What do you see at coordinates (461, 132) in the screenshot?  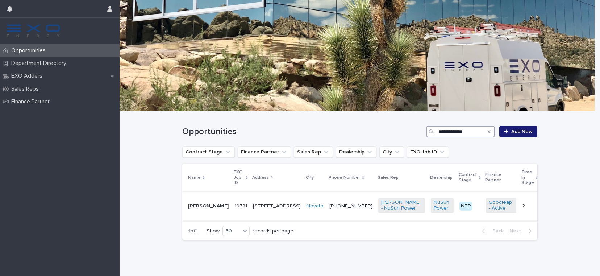 I see `div: Search` at bounding box center [461, 132].